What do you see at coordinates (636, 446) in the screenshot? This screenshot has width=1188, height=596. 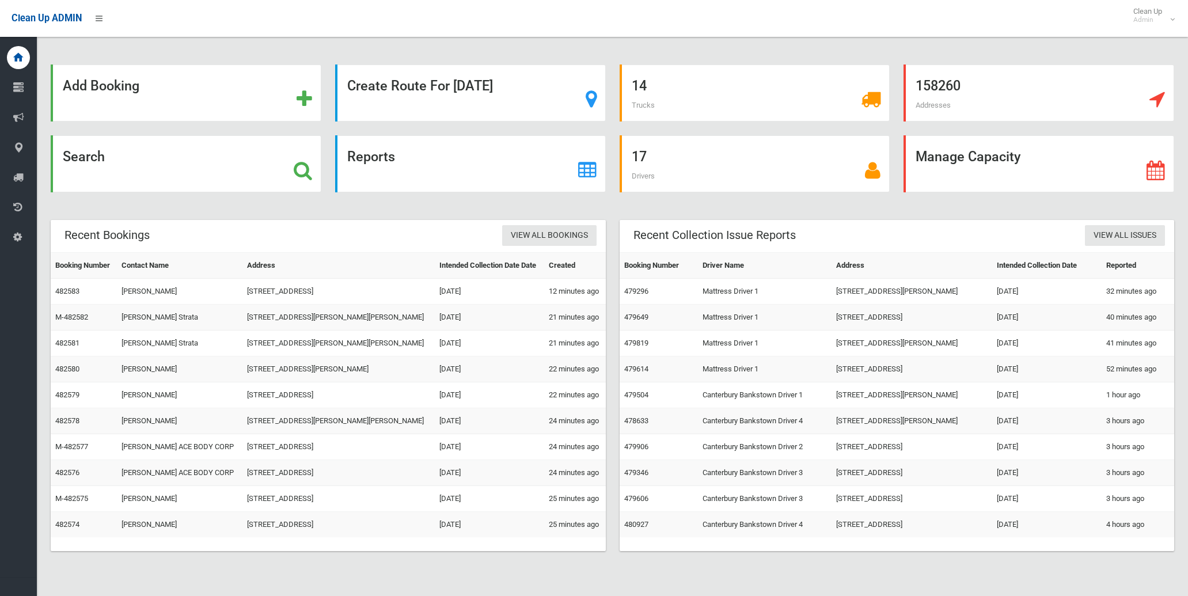 I see `a: 479906` at bounding box center [636, 446].